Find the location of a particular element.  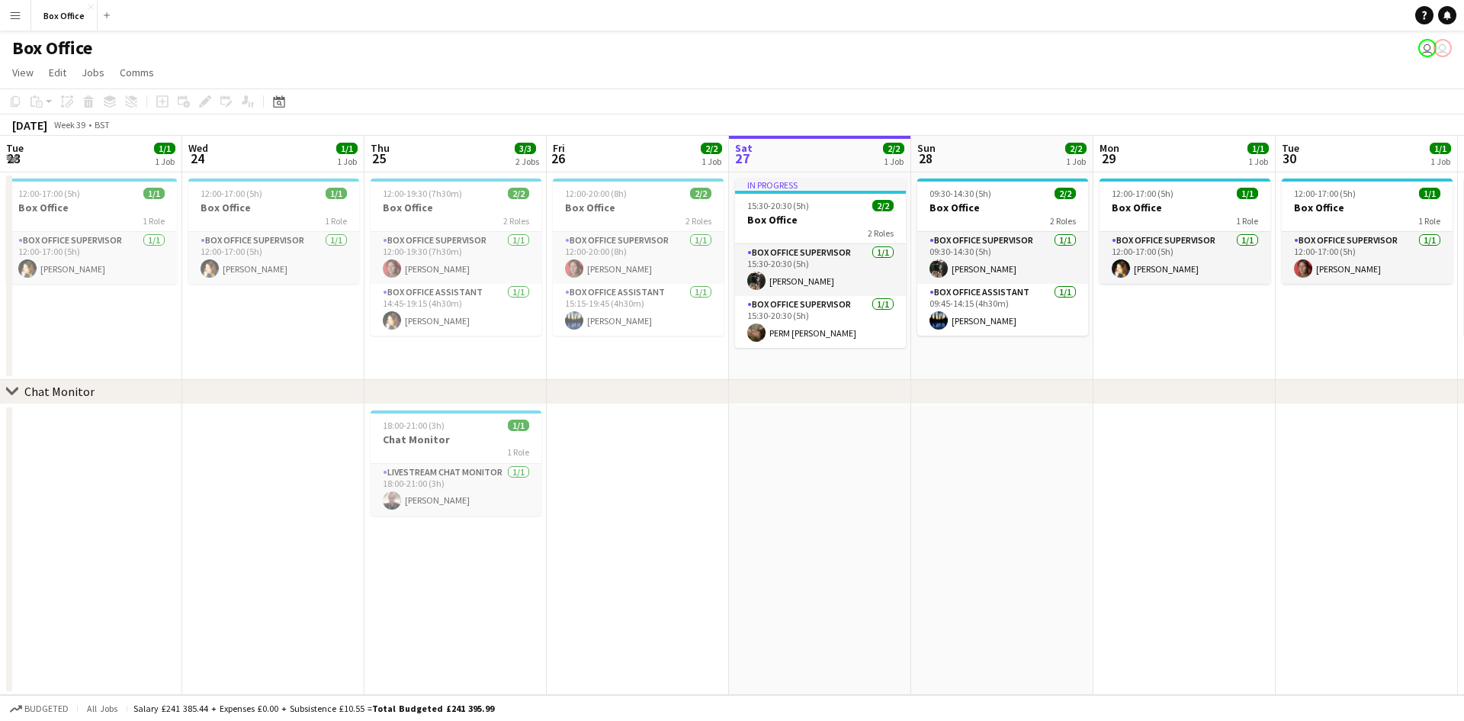

span: All jobs is located at coordinates (102, 708).